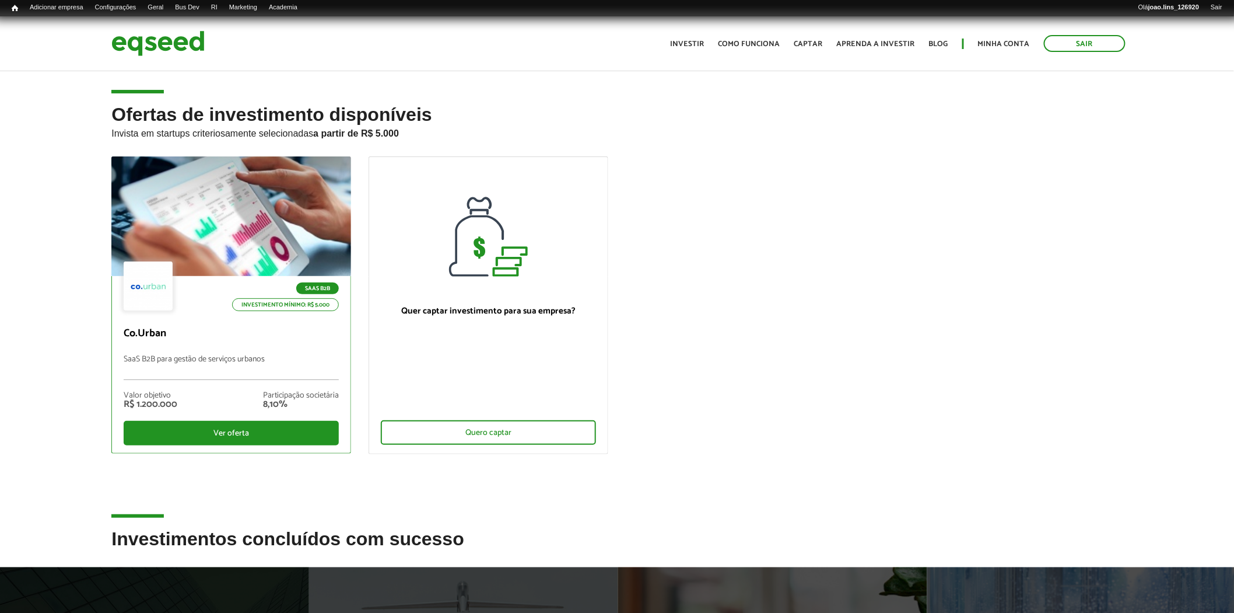 This screenshot has height=613, width=1234. What do you see at coordinates (243, 8) in the screenshot?
I see `a: Marketing` at bounding box center [243, 8].